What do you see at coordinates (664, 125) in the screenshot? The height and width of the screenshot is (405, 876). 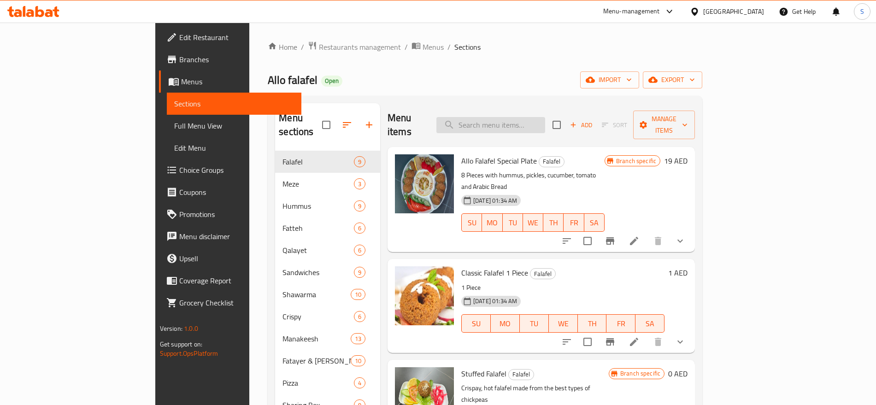 I see `button: Manage items` at bounding box center [664, 125].